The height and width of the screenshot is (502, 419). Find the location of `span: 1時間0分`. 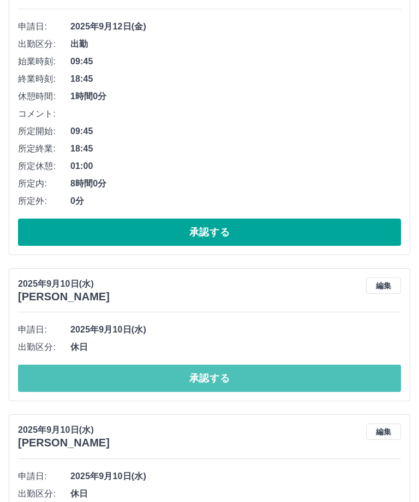

span: 1時間0分 is located at coordinates (236, 97).